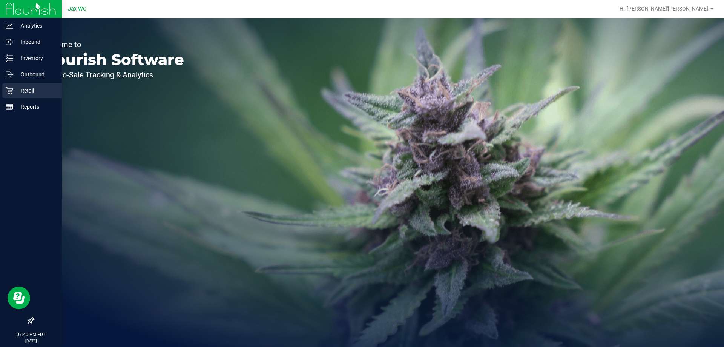 This screenshot has width=724, height=347. What do you see at coordinates (9, 26) in the screenshot?
I see `inline-svg: Analytics` at bounding box center [9, 26].